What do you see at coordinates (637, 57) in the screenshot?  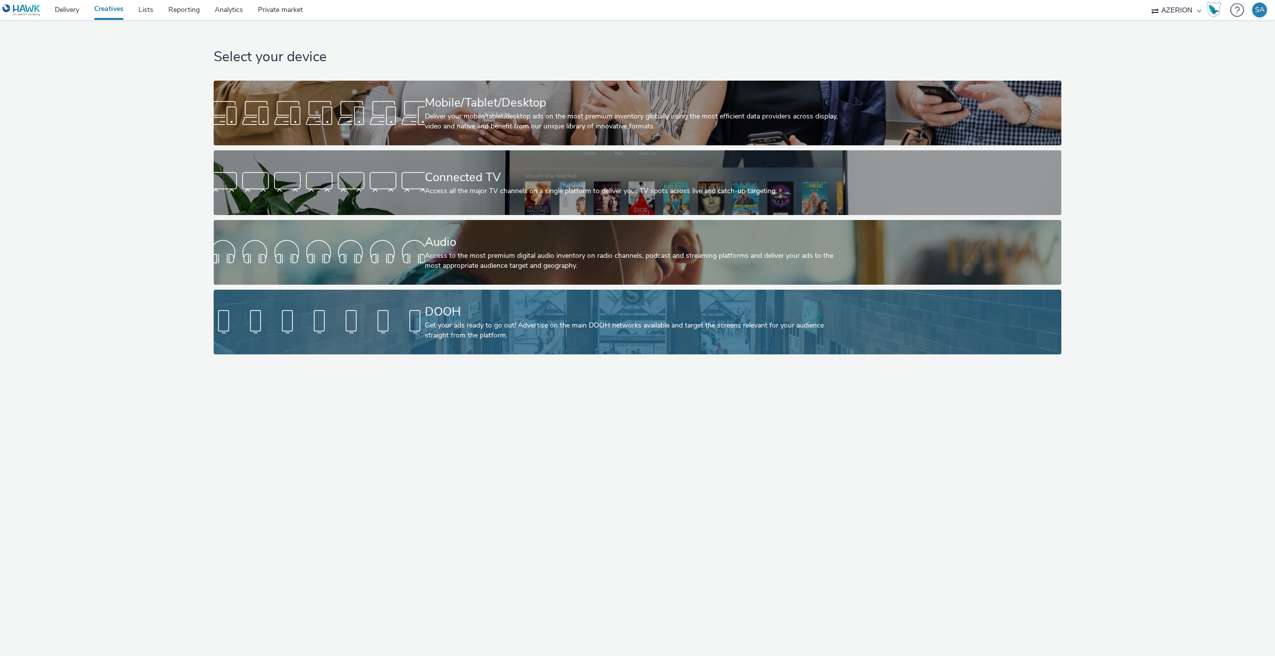 I see `h1: Select your device` at bounding box center [637, 57].